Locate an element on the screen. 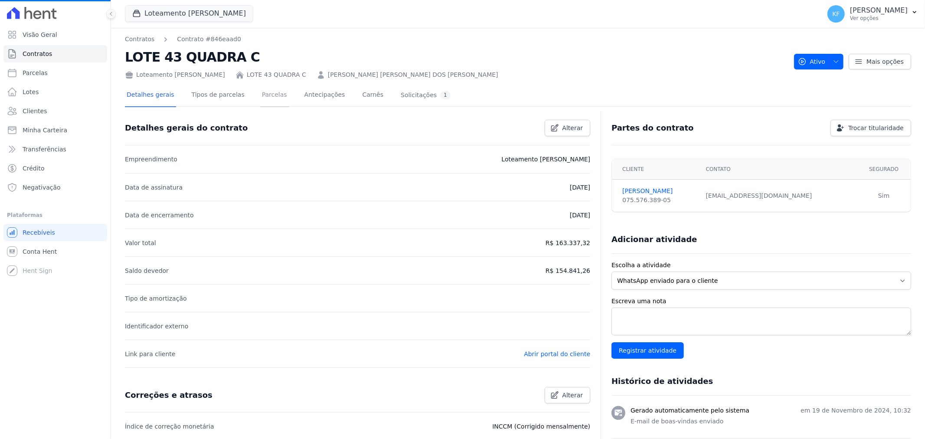 The height and width of the screenshot is (439, 925). p: Valor total is located at coordinates (140, 243).